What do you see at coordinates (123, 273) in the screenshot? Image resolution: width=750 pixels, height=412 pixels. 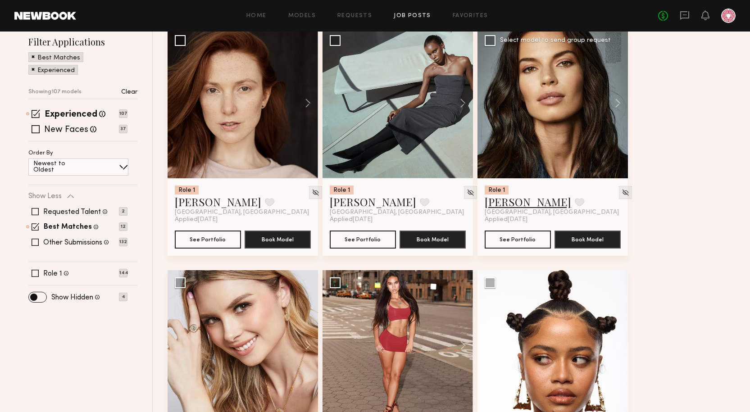 I see `p: 144` at bounding box center [123, 273].